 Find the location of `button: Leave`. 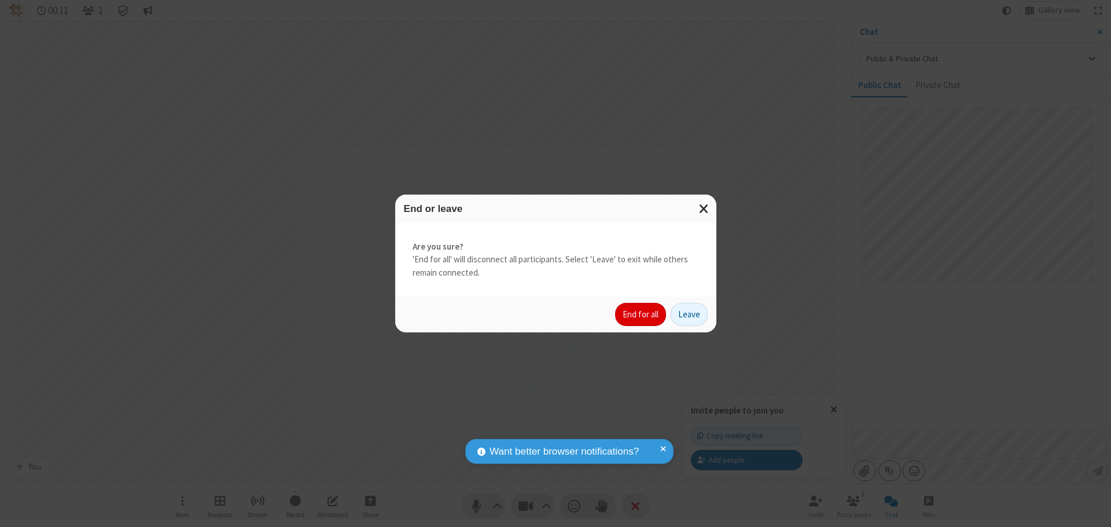

button: Leave is located at coordinates (689, 314).